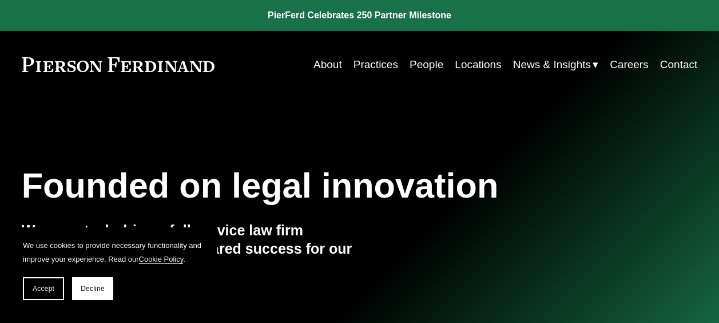 Image resolution: width=719 pixels, height=323 pixels. Describe the element at coordinates (328, 65) in the screenshot. I see `a: About` at that location.